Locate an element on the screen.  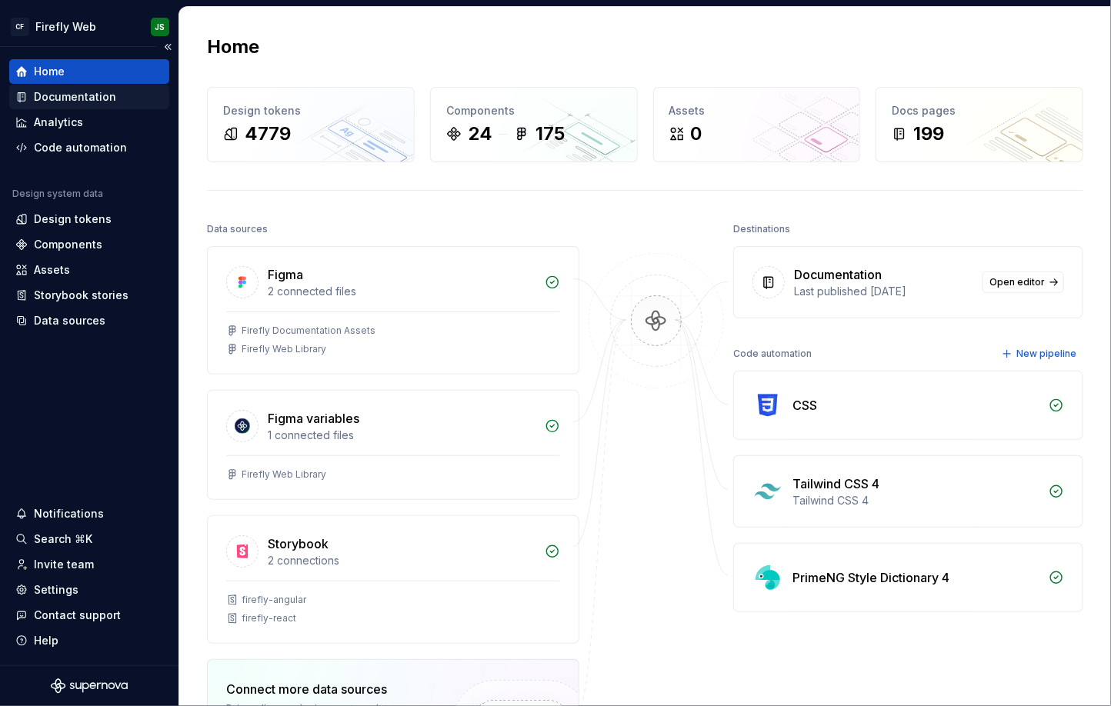
a: Analytics is located at coordinates (89, 122).